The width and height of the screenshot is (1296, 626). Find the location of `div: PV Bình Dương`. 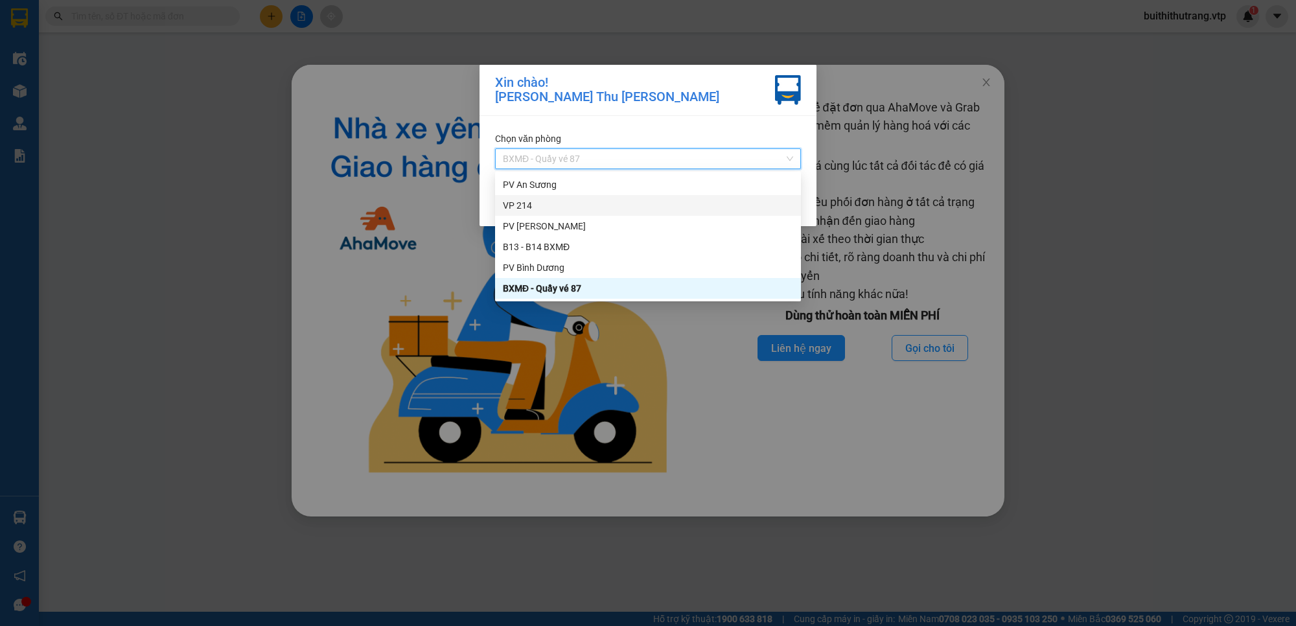

div: PV Bình Dương is located at coordinates (648, 268).